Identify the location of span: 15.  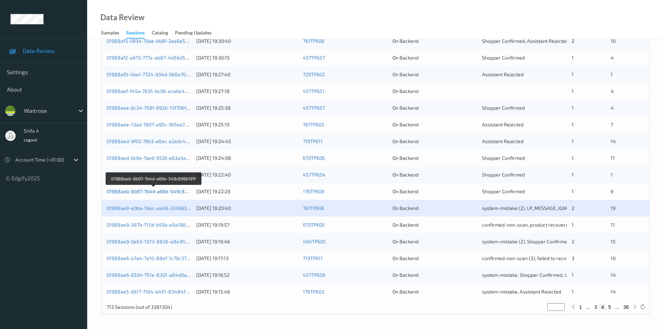
(613, 242).